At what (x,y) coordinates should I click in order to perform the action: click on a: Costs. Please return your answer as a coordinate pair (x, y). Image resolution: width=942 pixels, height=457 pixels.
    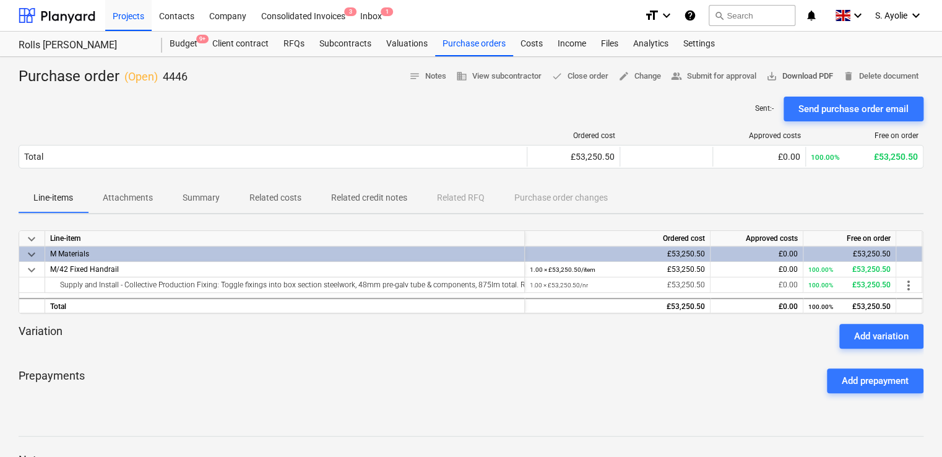
    Looking at the image, I should click on (532, 44).